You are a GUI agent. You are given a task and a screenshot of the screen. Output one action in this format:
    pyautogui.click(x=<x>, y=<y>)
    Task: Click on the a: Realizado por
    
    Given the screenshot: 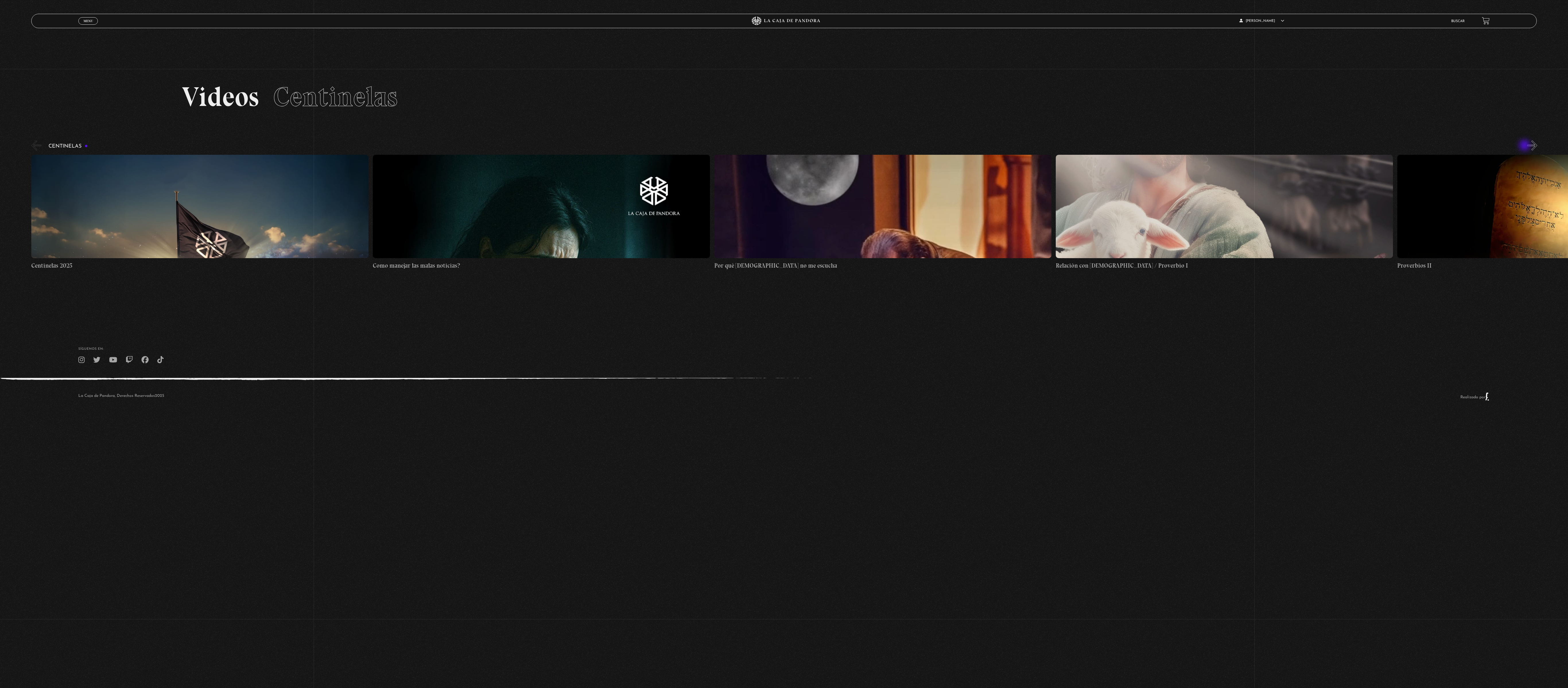 What is the action you would take?
    pyautogui.click(x=1475, y=397)
    